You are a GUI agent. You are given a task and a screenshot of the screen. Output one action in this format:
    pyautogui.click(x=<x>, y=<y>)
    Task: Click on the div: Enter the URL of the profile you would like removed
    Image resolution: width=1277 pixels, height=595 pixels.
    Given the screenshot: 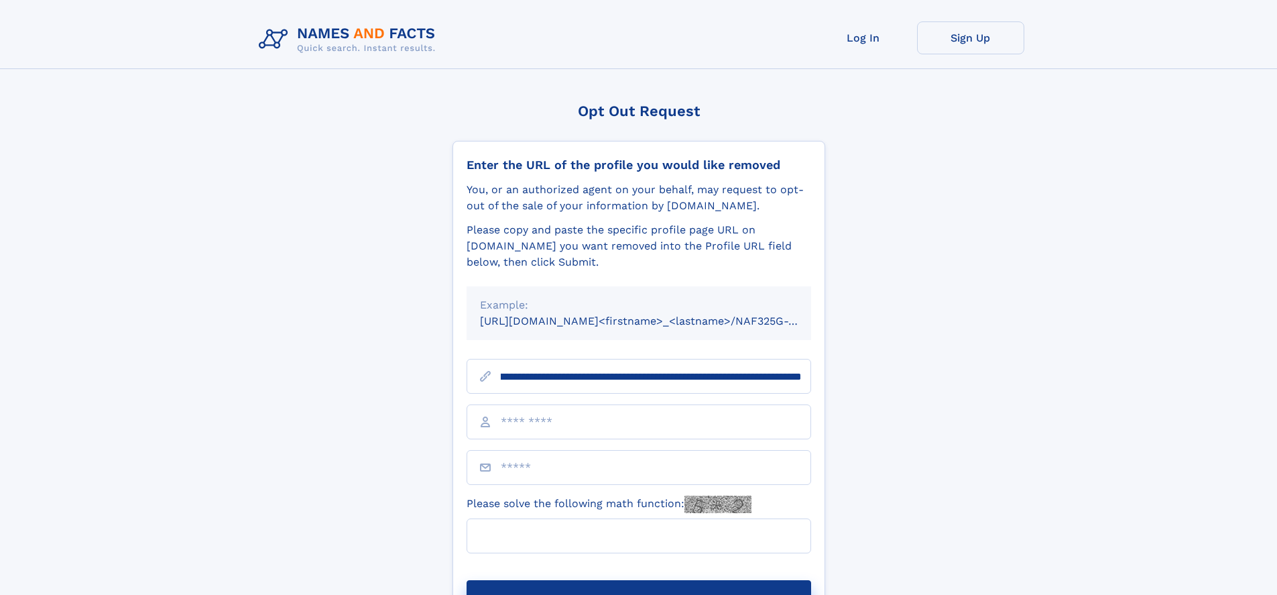 What is the action you would take?
    pyautogui.click(x=639, y=165)
    